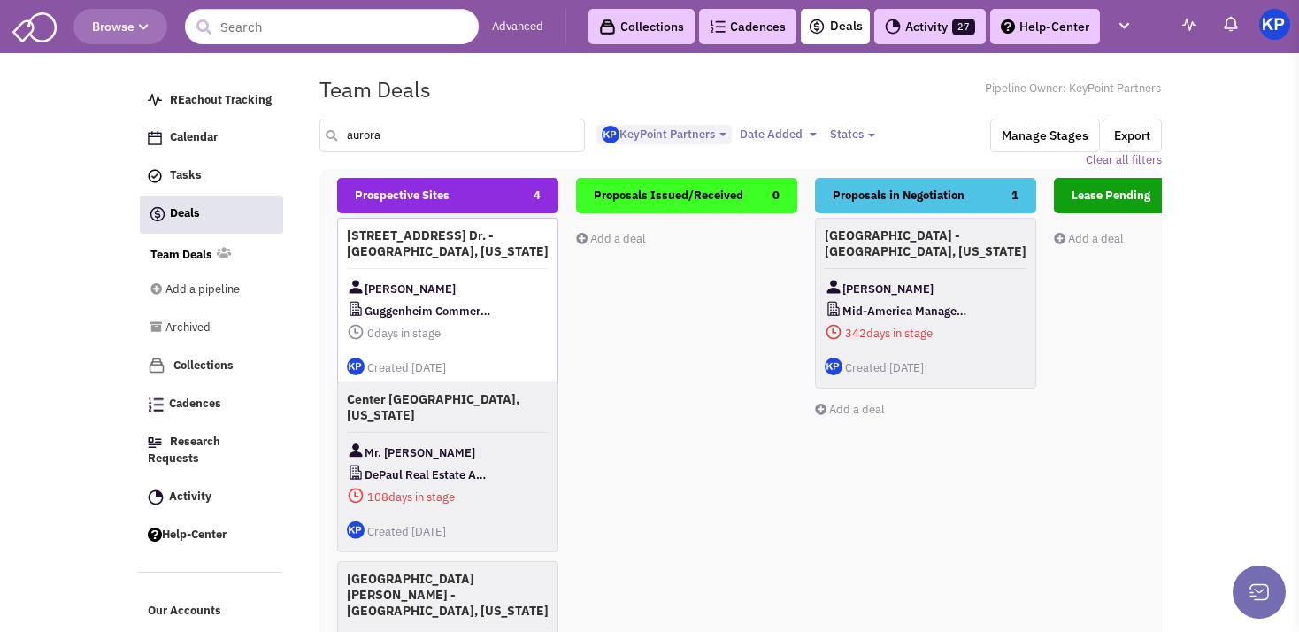  Describe the element at coordinates (856, 333) in the screenshot. I see `span: 342` at that location.